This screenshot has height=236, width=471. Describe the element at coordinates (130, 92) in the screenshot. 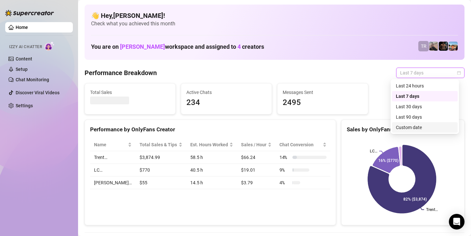

I see `span: Total Sales` at that location.